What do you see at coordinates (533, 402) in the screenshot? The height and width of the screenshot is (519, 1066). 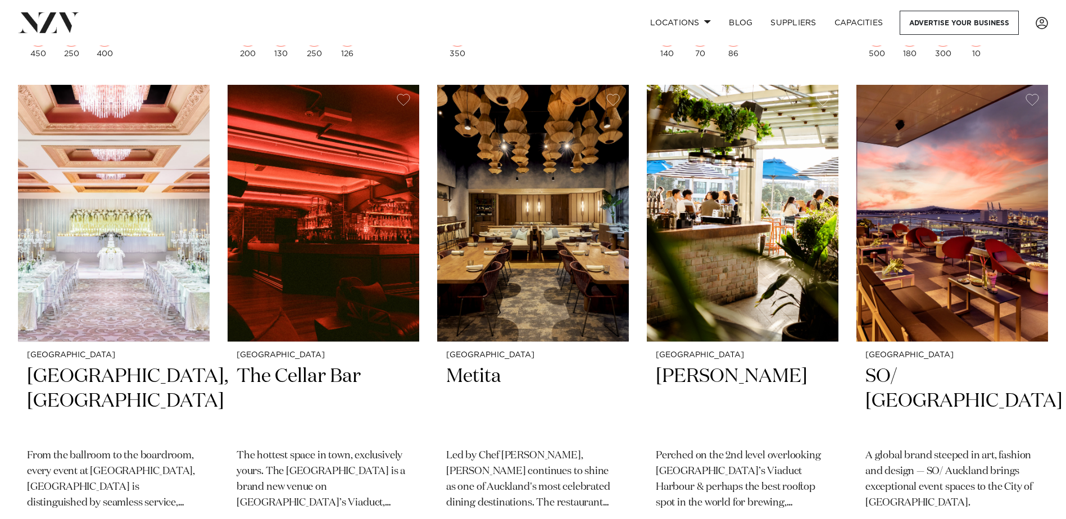 I see `h2: Metita` at bounding box center [533, 402].